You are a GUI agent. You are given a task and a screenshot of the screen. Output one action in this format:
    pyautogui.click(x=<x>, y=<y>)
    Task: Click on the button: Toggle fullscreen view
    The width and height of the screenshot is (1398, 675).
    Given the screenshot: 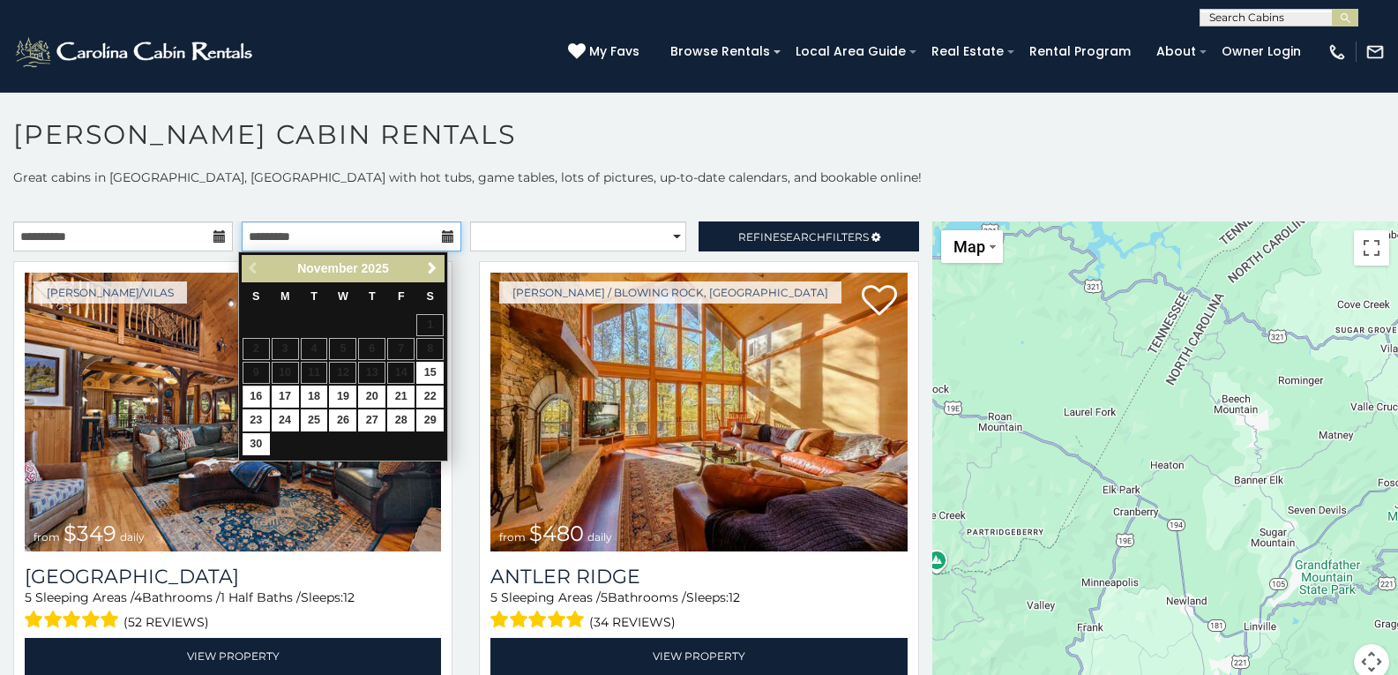 What is the action you would take?
    pyautogui.click(x=1372, y=248)
    